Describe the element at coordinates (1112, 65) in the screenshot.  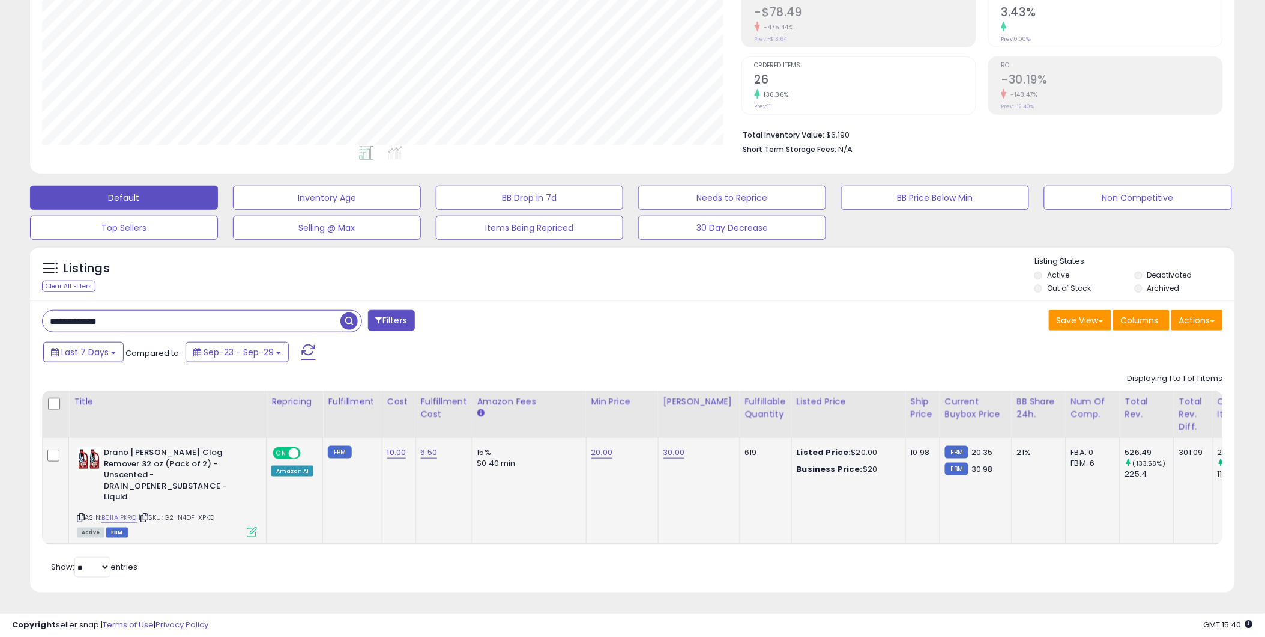
I see `span: ROI` at that location.